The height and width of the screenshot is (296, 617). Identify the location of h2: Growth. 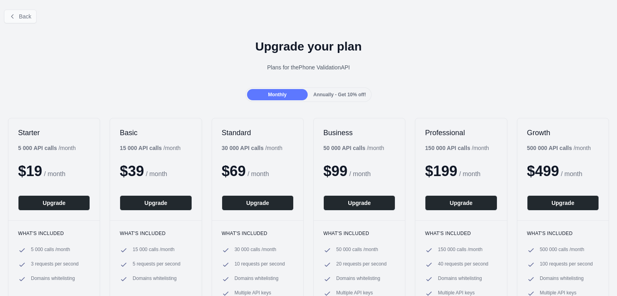
(563, 133).